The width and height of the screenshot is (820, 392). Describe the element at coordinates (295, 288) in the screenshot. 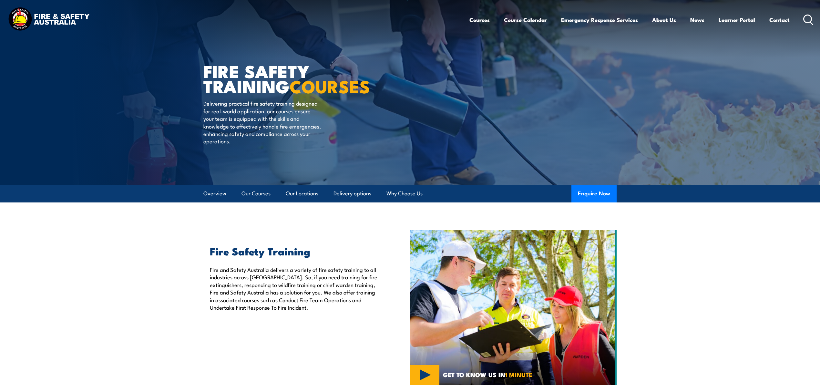

I see `p: Fire and Safety Australia delivers a variety of fire safety training to all industries across [GE...` at that location.